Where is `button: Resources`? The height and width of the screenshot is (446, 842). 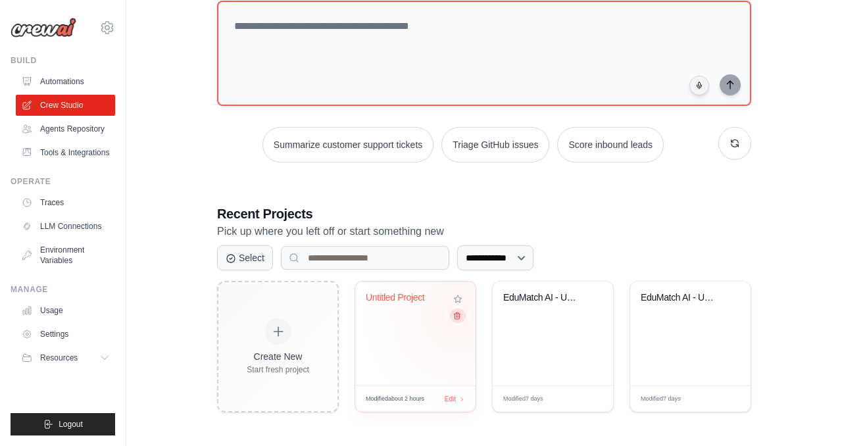 button: Resources is located at coordinates (65, 358).